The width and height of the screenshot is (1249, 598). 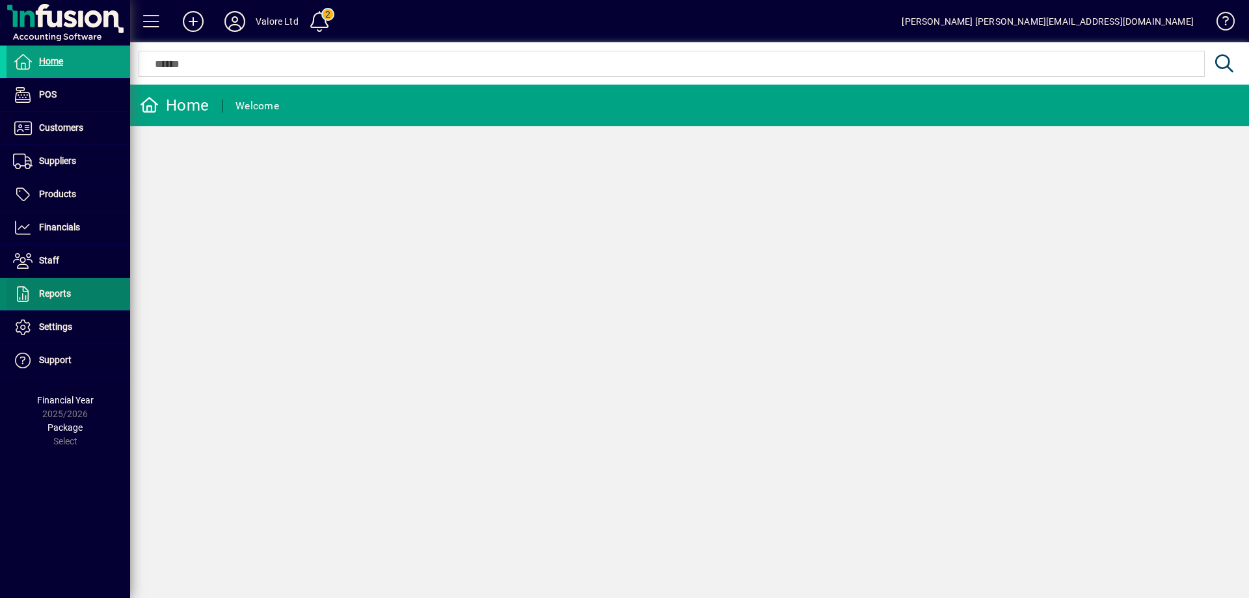 I want to click on div: Home, so click(x=174, y=105).